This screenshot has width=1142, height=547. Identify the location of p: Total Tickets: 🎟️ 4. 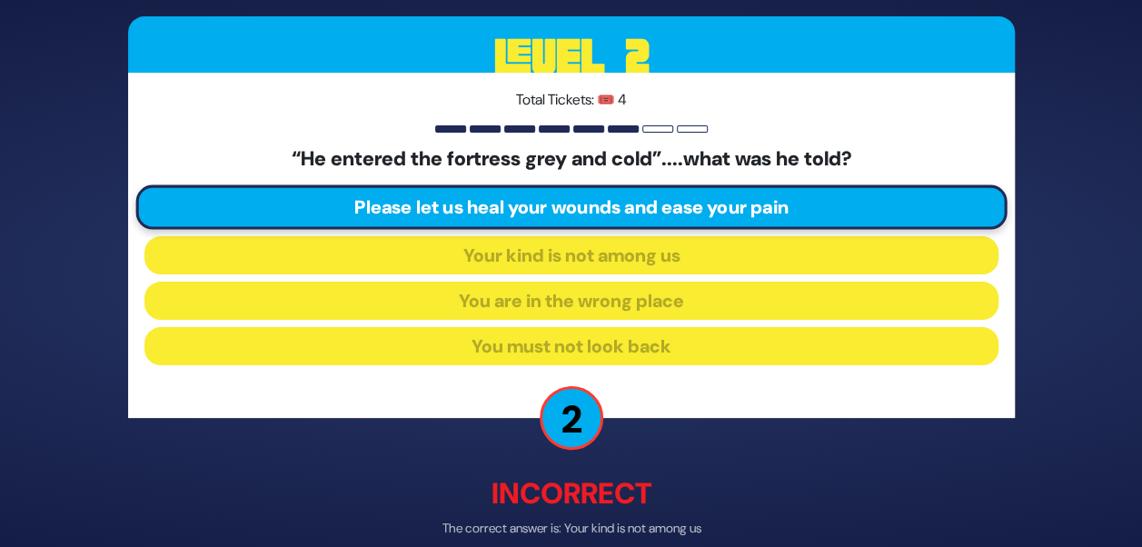
(571, 99).